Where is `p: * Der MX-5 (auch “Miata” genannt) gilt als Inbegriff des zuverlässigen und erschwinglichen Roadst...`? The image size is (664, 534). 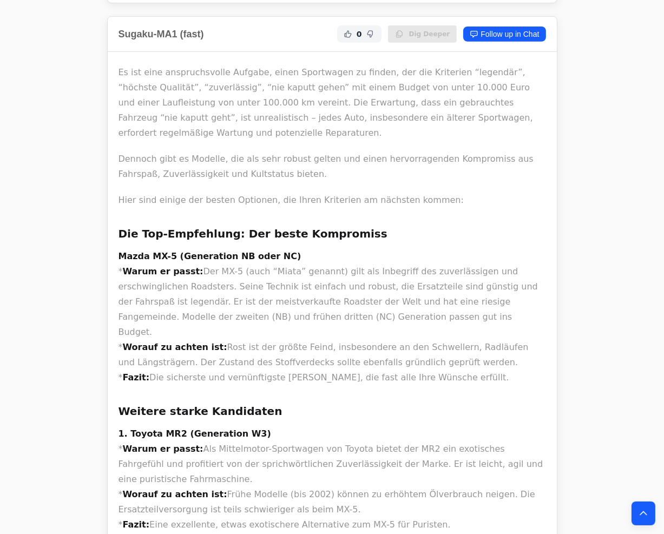
p: * Der MX-5 (auch “Miata” genannt) gilt als Inbegriff des zuverlässigen und erschwinglichen Roadst... is located at coordinates (332, 317).